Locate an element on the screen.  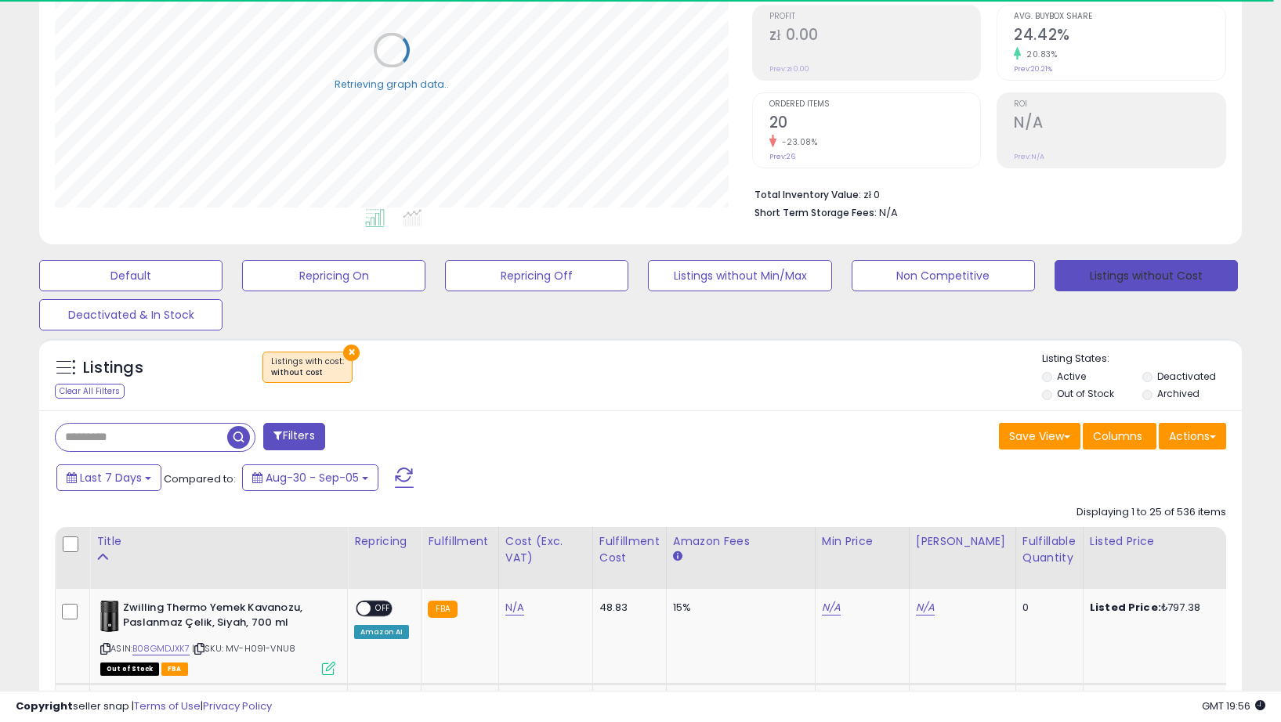
div: 0 is located at coordinates (1047, 608).